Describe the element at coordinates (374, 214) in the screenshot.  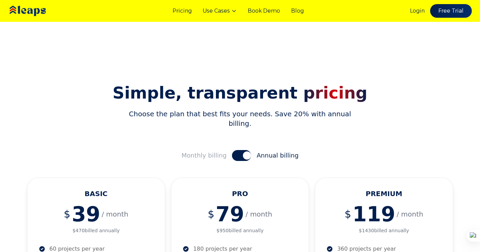
I see `span: 119` at that location.